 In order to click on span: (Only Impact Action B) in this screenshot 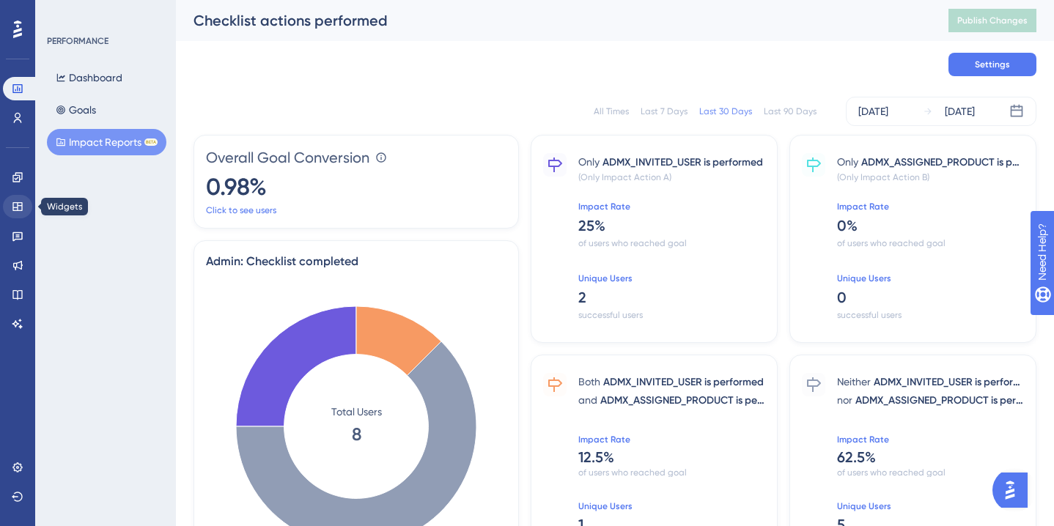, I will do `click(930, 177)`.